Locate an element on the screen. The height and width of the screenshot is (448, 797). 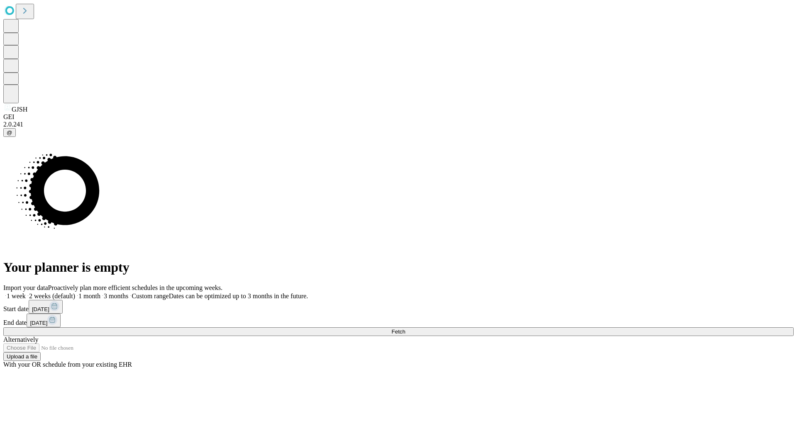
span: With your OR schedule from your existing EHR is located at coordinates (68, 364).